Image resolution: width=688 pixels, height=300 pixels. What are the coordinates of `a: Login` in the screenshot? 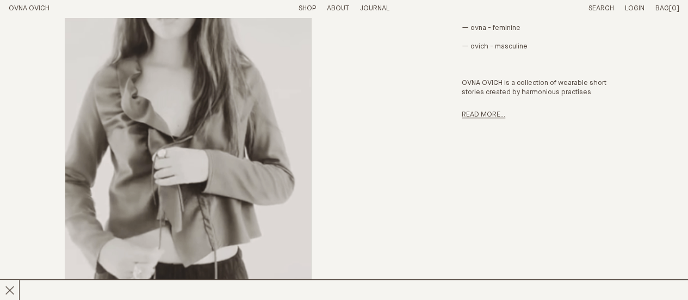 It's located at (635, 8).